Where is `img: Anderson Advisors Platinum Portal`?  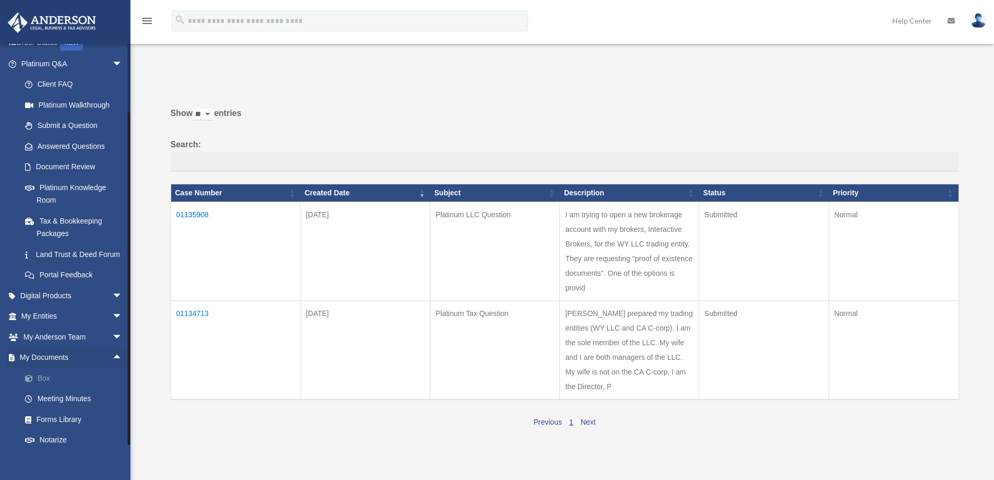 img: Anderson Advisors Platinum Portal is located at coordinates (52, 22).